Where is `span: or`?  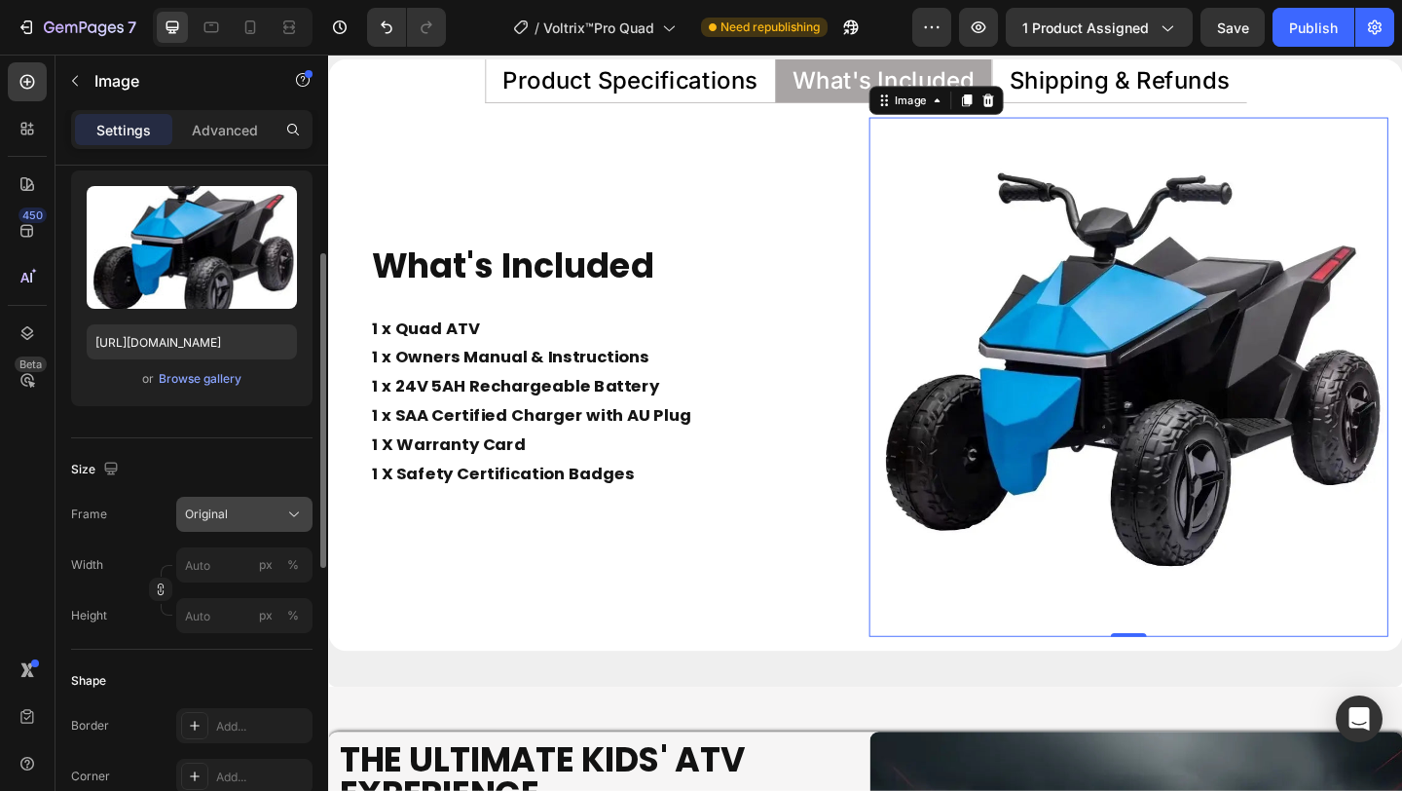
span: or is located at coordinates (148, 379).